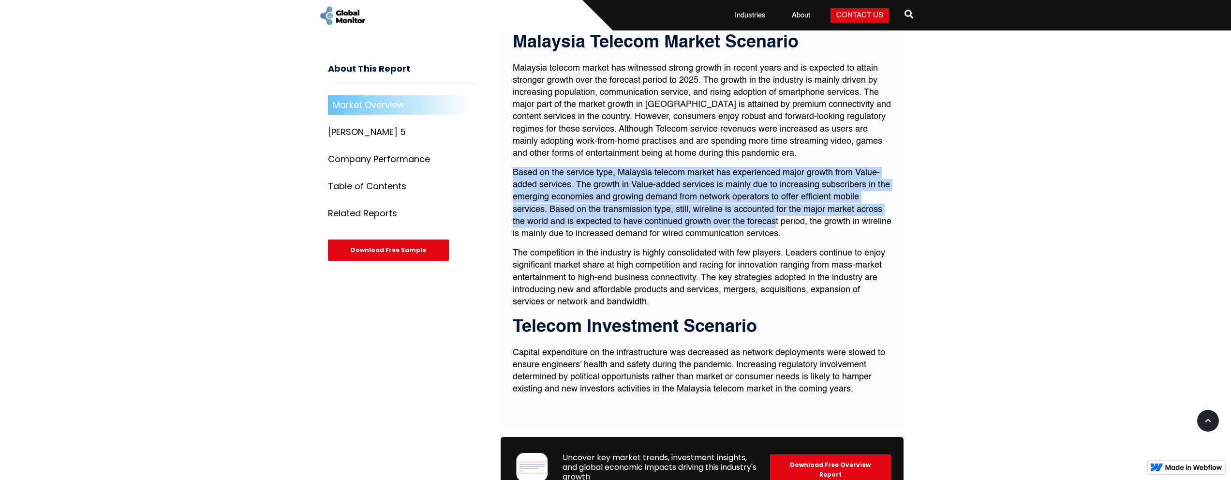  Describe the element at coordinates (801, 15) in the screenshot. I see `a: About` at that location.